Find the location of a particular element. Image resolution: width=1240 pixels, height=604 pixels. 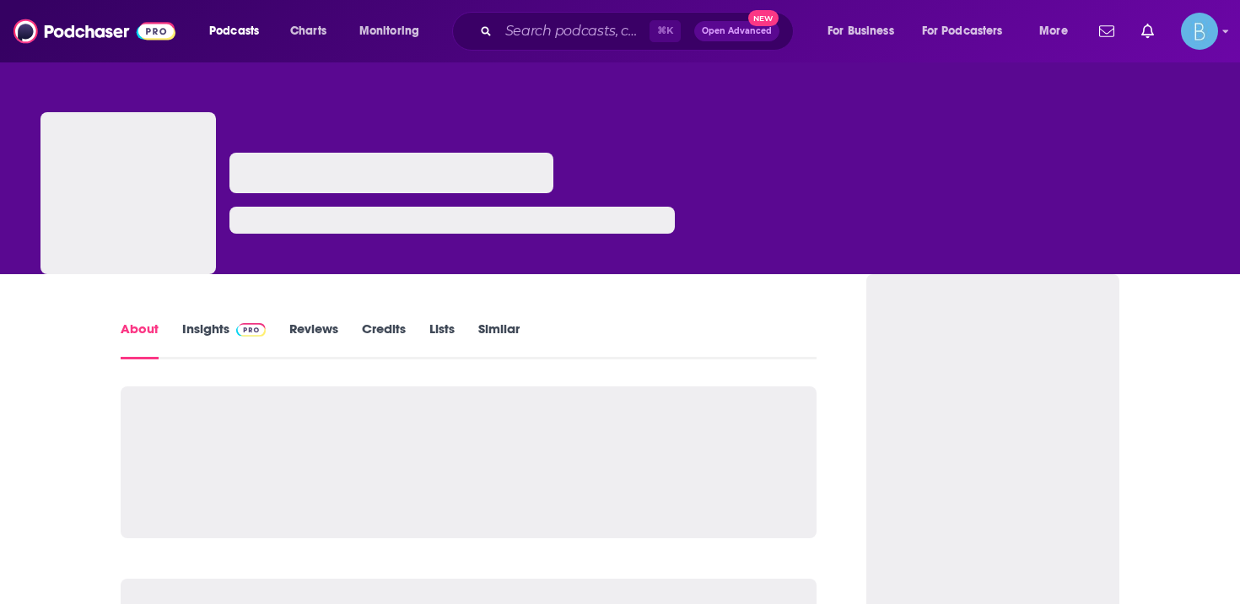

span: For Podcasters is located at coordinates (962, 31).